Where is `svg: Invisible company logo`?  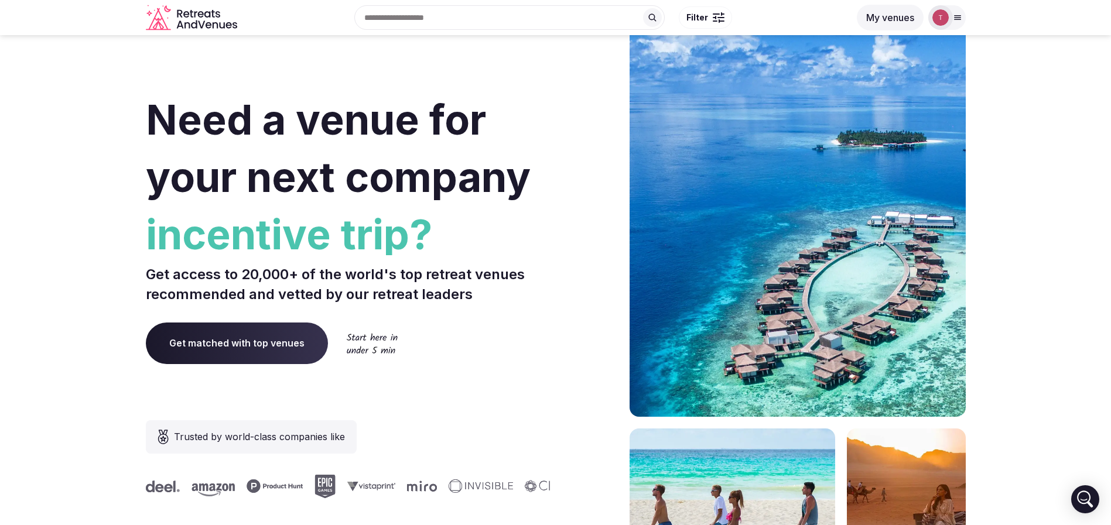
svg: Invisible company logo is located at coordinates (480, 487).